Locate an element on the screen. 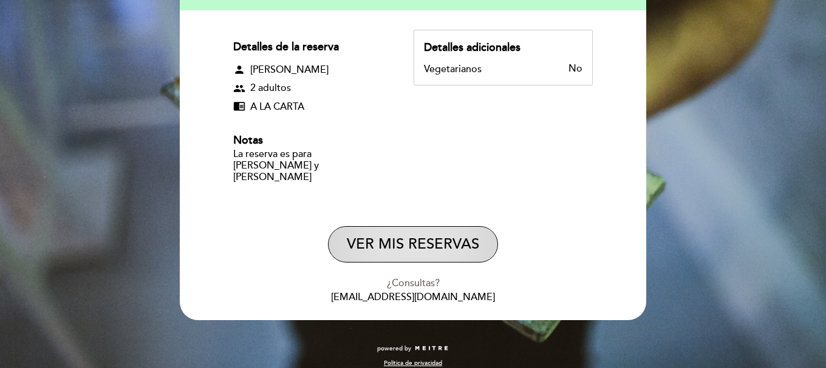 The height and width of the screenshot is (368, 826). span: chrome_reader_mode is located at coordinates (239, 106).